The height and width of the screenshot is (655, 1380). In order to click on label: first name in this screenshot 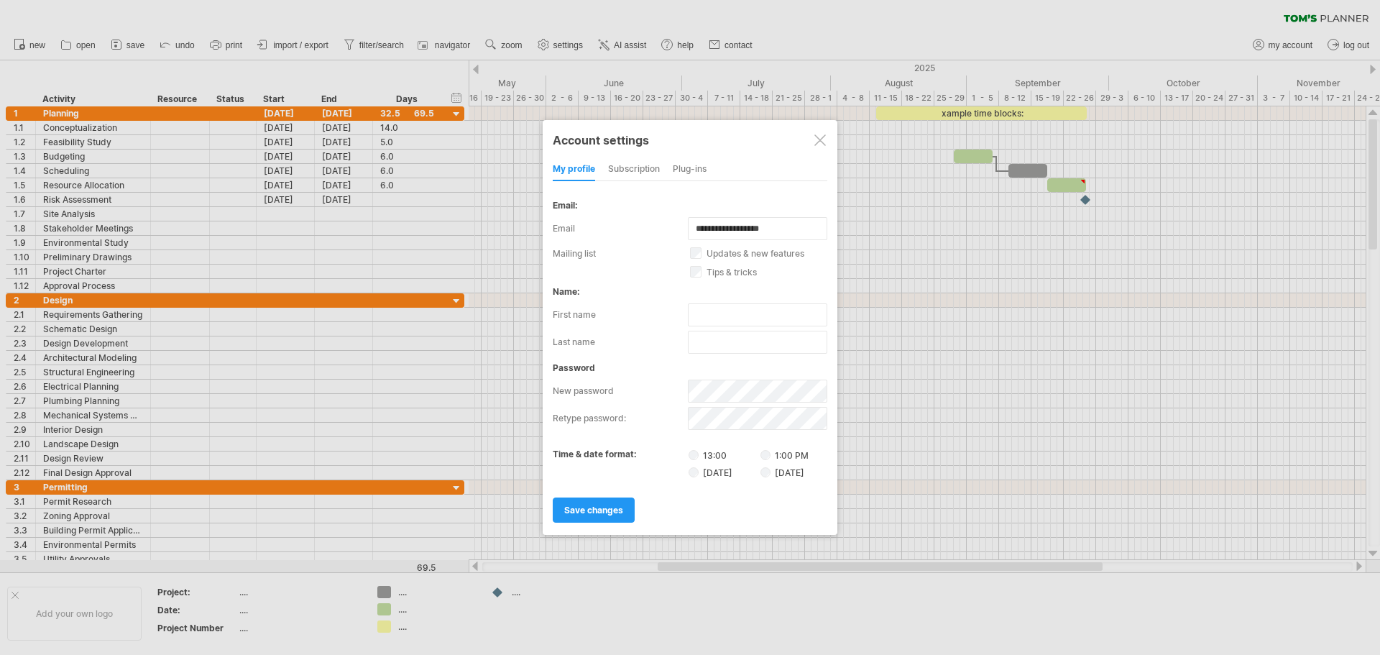, I will do `click(620, 315)`.